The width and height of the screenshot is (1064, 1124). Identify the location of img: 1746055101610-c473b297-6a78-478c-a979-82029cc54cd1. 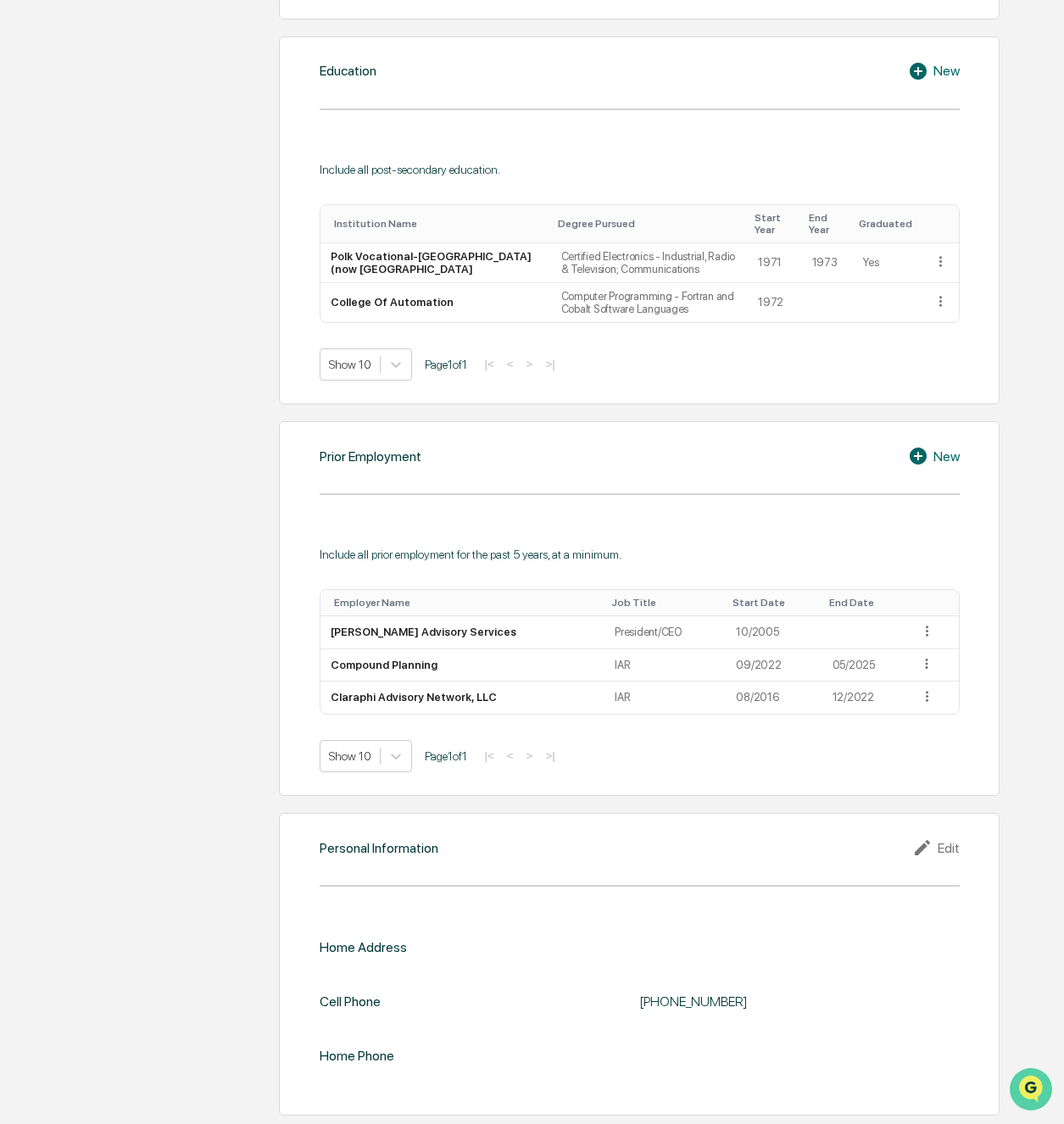
(32, 145).